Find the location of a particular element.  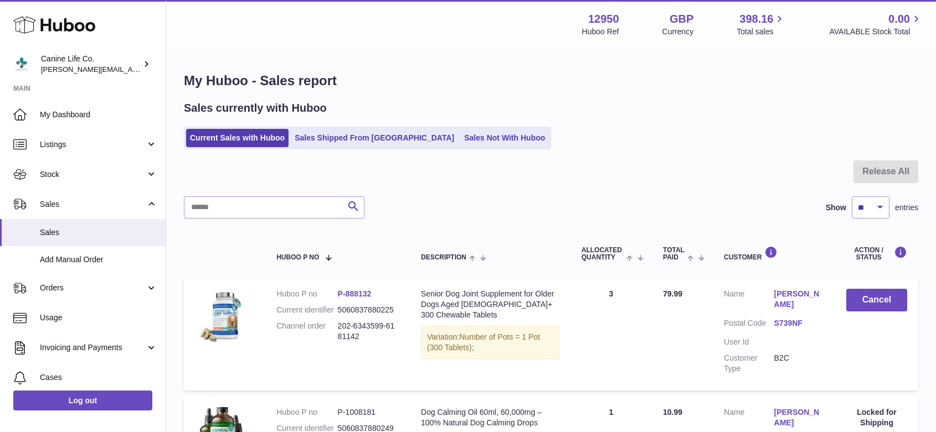

div: Variation: is located at coordinates (490, 343).